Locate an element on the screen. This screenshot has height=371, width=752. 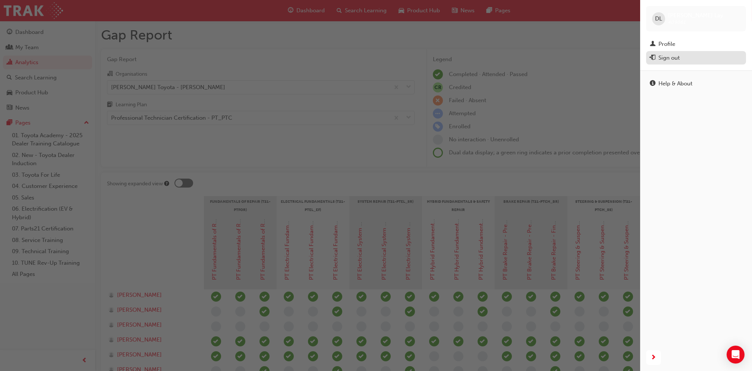
span: exit-icon is located at coordinates (652, 58).